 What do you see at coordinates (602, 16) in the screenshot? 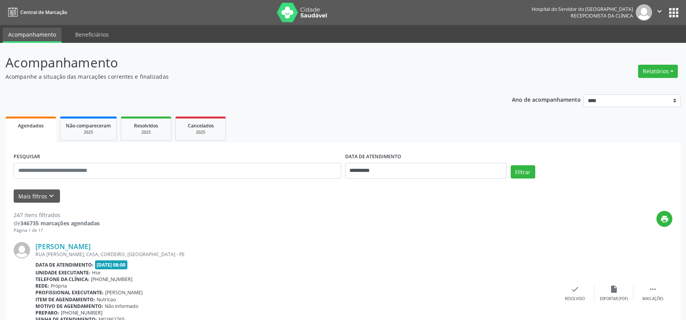
I see `span: Recepcionista da clínica` at bounding box center [602, 16].